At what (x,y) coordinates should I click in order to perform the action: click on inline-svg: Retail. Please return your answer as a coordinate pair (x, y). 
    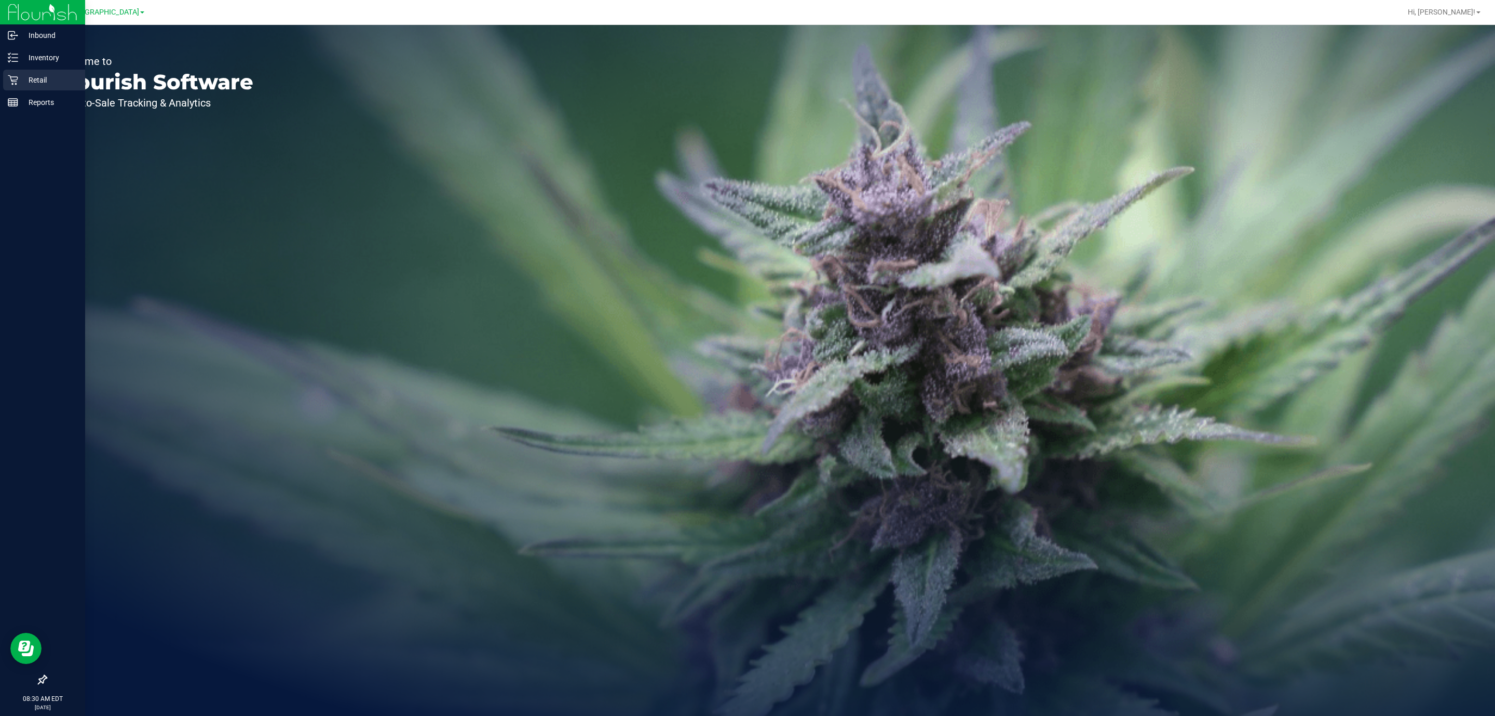
    Looking at the image, I should click on (13, 80).